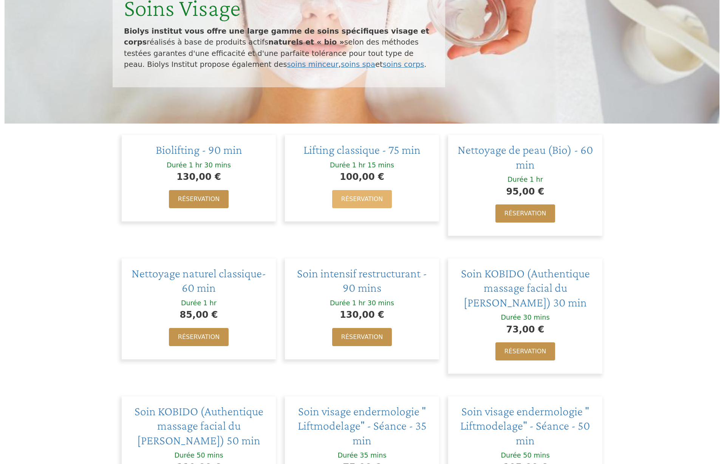 This screenshot has width=724, height=464. Describe the element at coordinates (362, 150) in the screenshot. I see `span: Lifting classique - 75 min` at that location.